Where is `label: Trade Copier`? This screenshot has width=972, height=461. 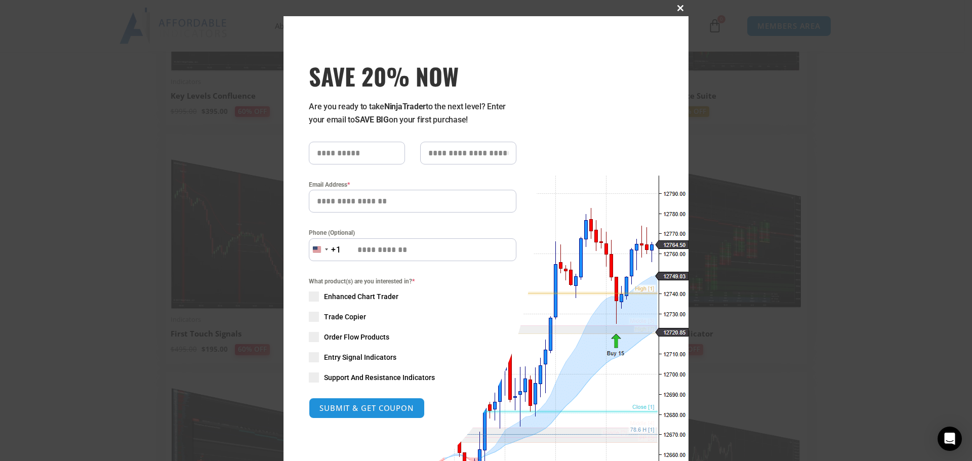 label: Trade Copier is located at coordinates (413, 317).